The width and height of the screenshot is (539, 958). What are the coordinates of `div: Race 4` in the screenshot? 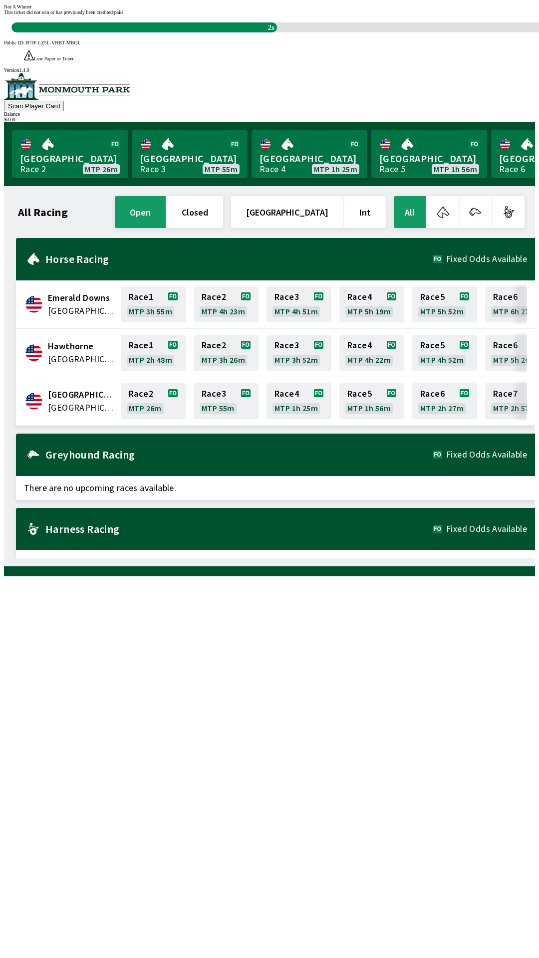 It's located at (272, 169).